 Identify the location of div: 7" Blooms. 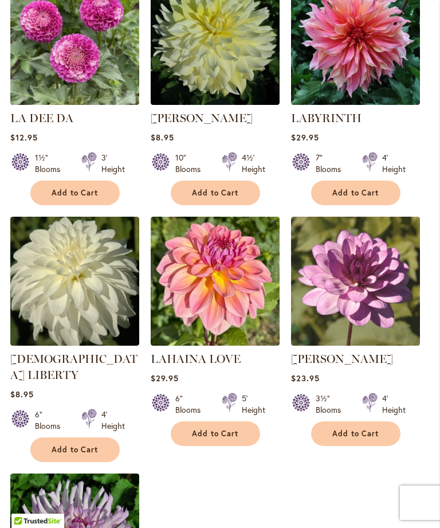
(332, 163).